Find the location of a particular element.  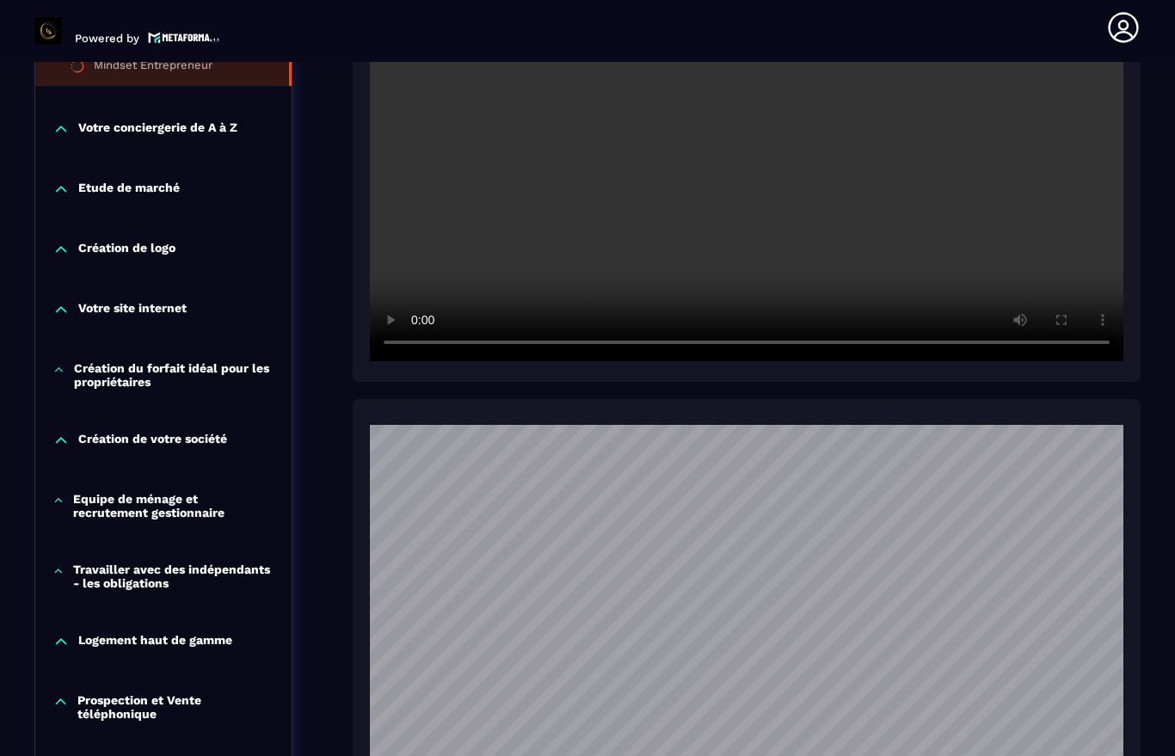

p: Travailler avec des indépendants - les obligations is located at coordinates (174, 577).